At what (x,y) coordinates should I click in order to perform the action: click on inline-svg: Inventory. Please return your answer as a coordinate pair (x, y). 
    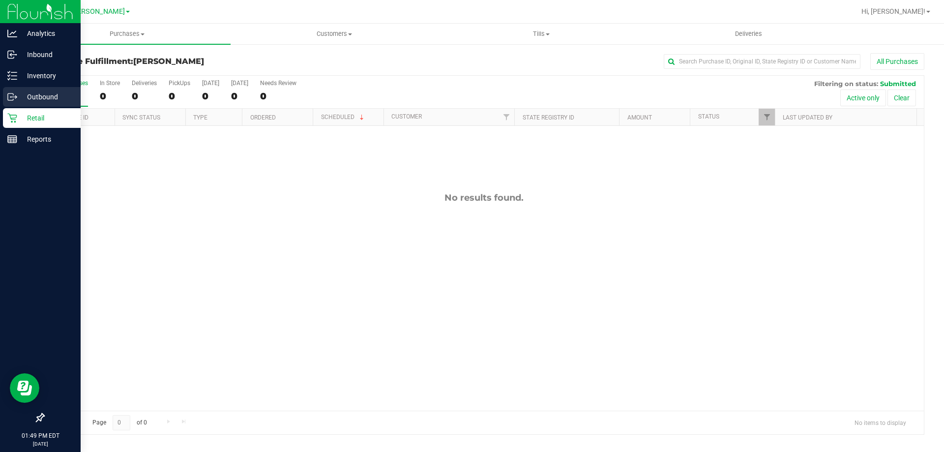
    Looking at the image, I should click on (12, 76).